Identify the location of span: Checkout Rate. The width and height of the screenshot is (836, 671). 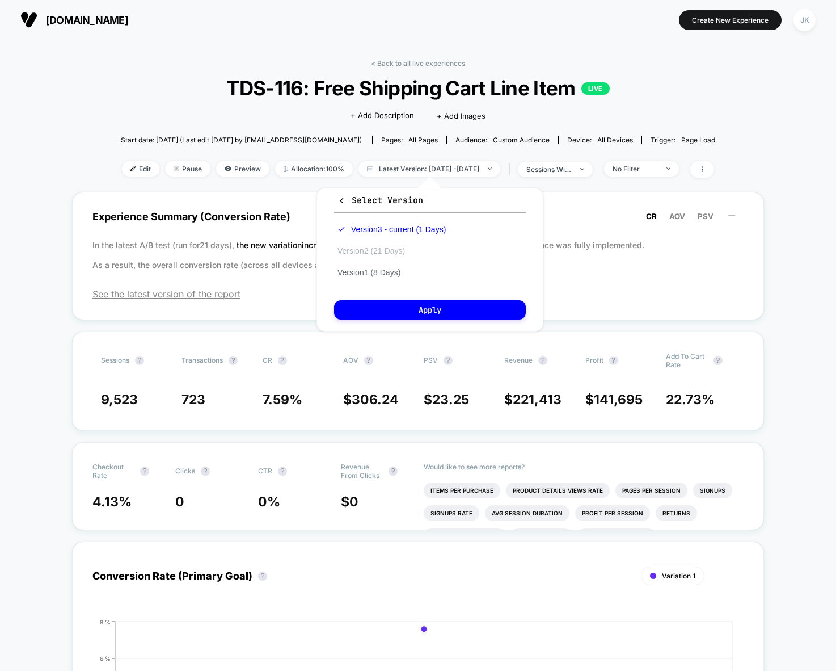
(113, 471).